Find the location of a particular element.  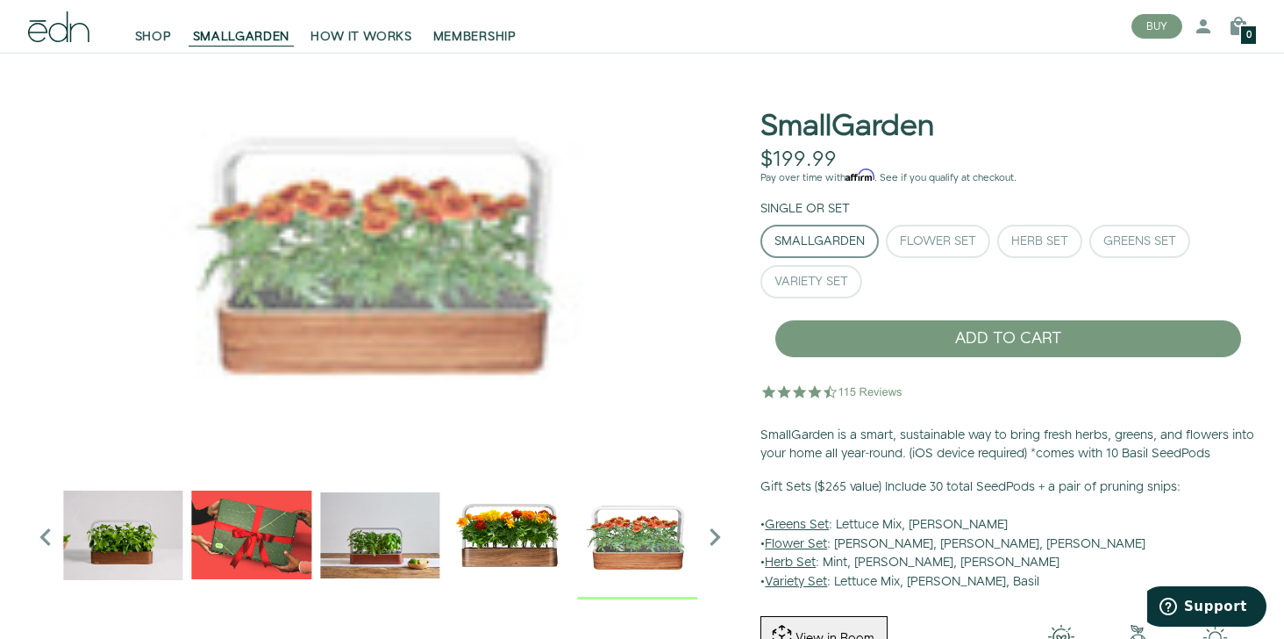

span: Affirm is located at coordinates (860, 175).